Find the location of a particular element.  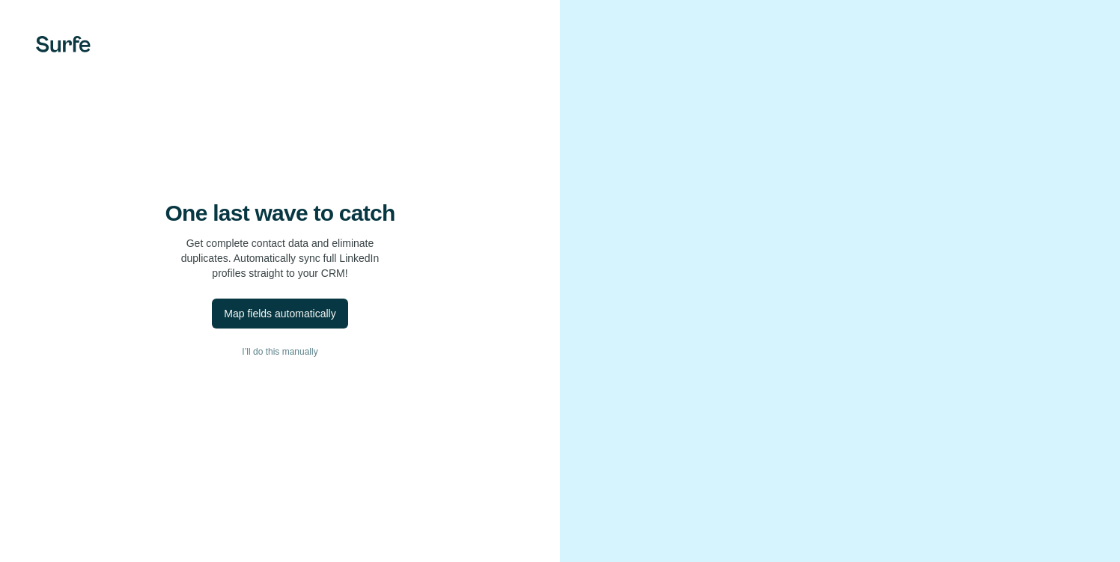

img: Surfe's logo is located at coordinates (63, 44).